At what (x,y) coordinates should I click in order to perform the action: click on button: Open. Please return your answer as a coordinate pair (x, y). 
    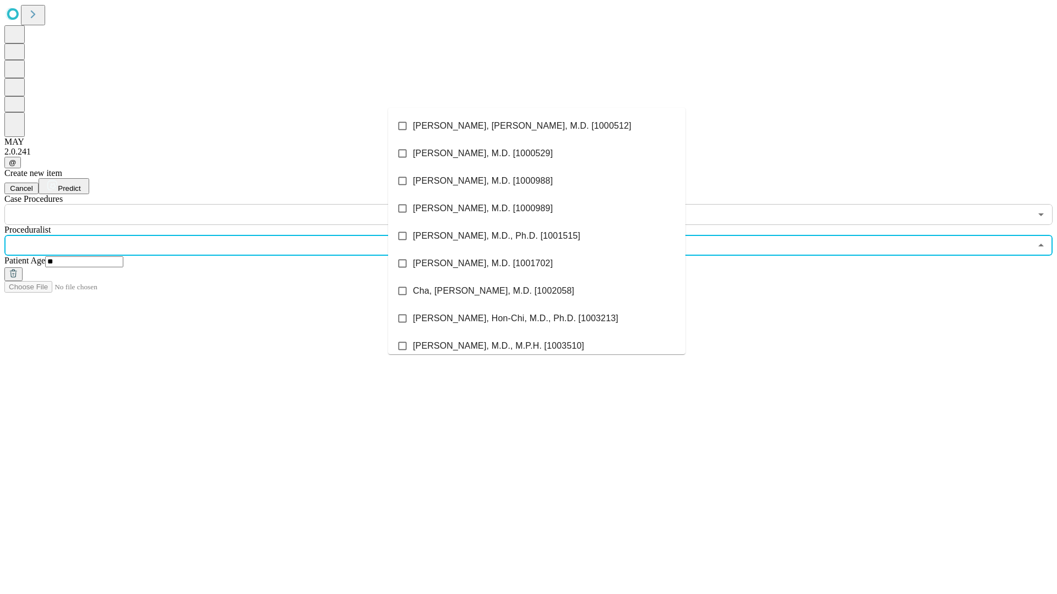
    Looking at the image, I should click on (1041, 215).